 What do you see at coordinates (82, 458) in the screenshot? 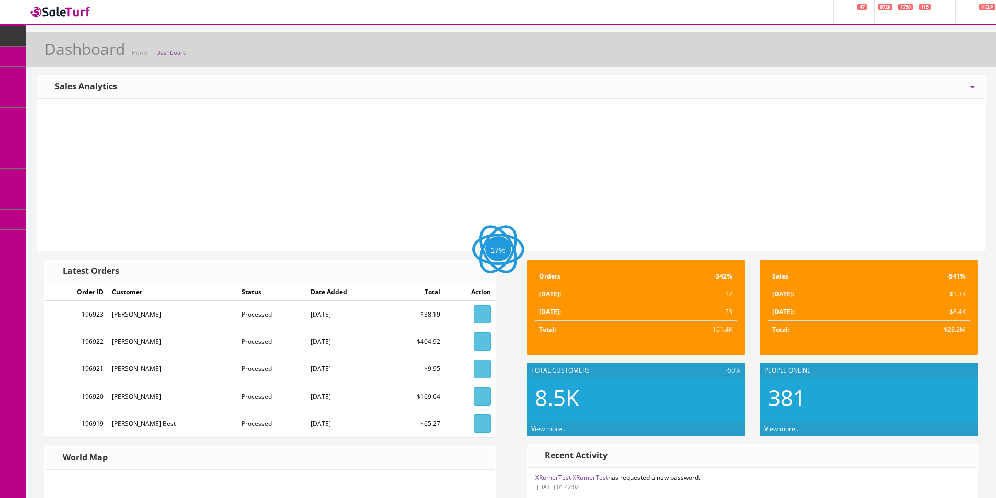
I see `h3: World Map` at bounding box center [82, 458].